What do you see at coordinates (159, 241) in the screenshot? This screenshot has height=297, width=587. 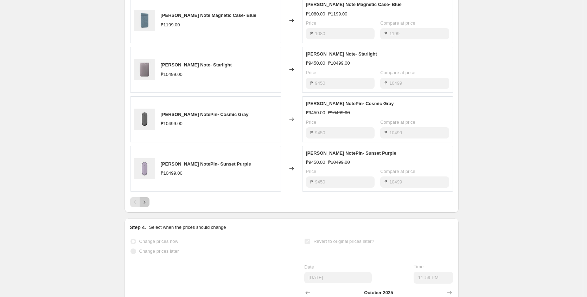 I see `span: Change prices now` at bounding box center [159, 241].